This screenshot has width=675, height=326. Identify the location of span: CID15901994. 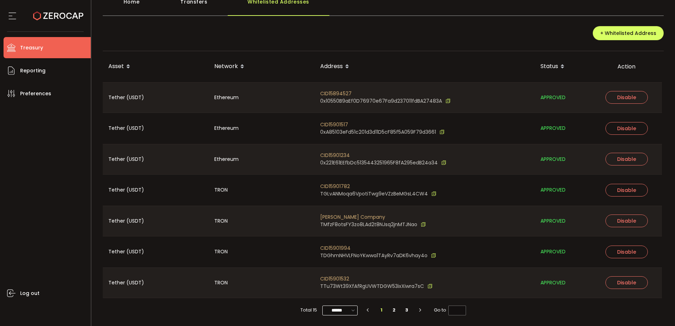
(378, 248).